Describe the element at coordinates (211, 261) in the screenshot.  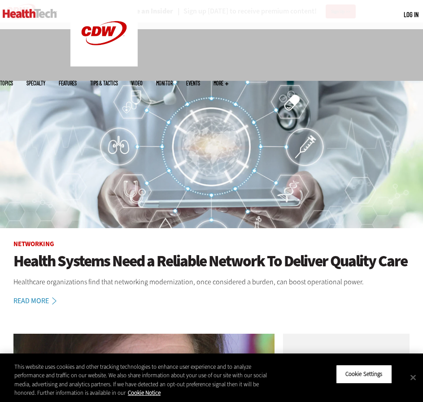
I see `h1: Health Systems Need a Reliable Network To Deliver Quality Care` at that location.